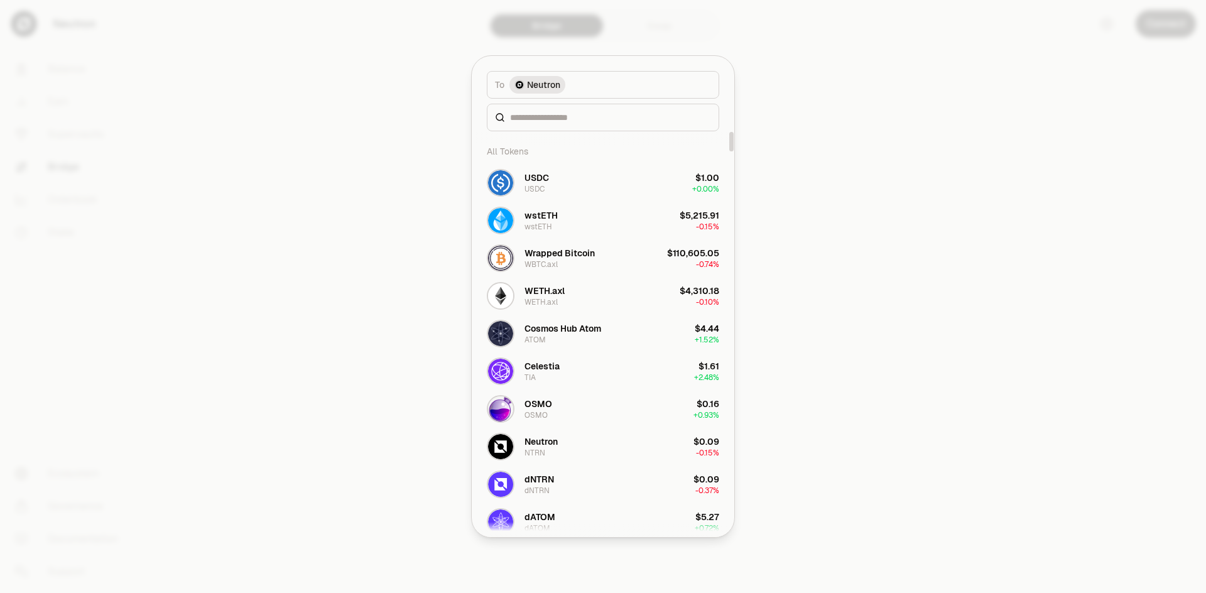 The image size is (1206, 593). I want to click on img: Neutron Logo, so click(519, 85).